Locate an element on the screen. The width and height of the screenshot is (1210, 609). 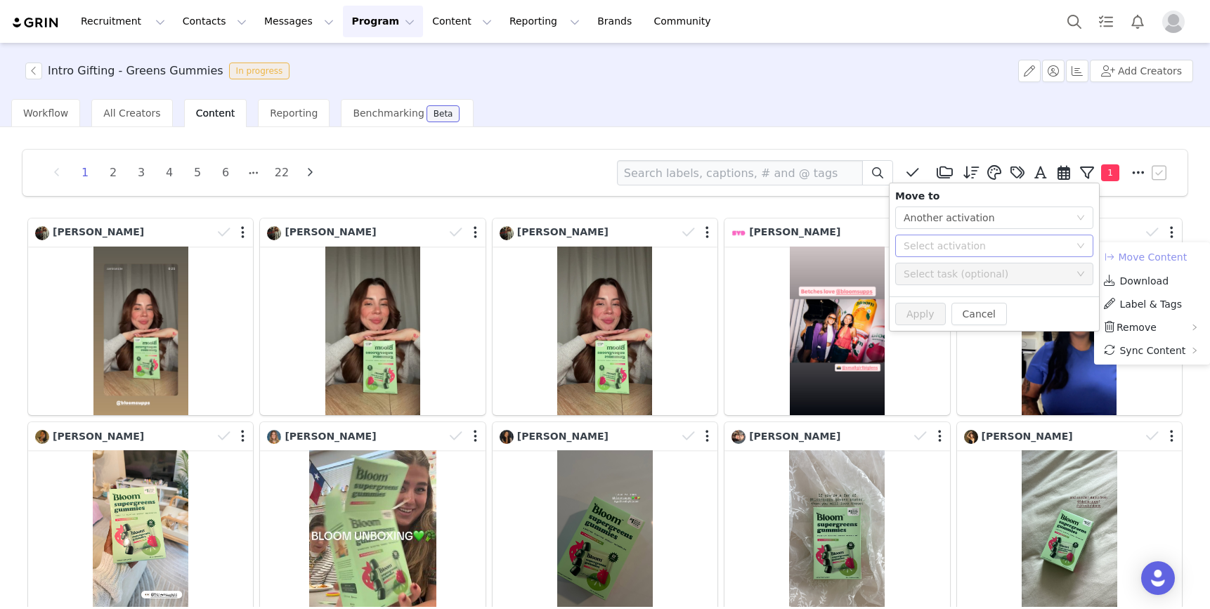
span: 1 is located at coordinates (1110, 173).